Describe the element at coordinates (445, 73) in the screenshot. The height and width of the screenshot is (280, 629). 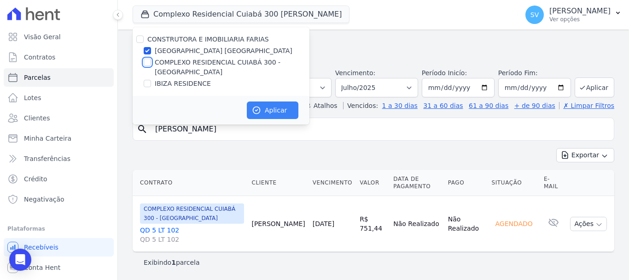
I see `label: Período Inicío:` at that location.